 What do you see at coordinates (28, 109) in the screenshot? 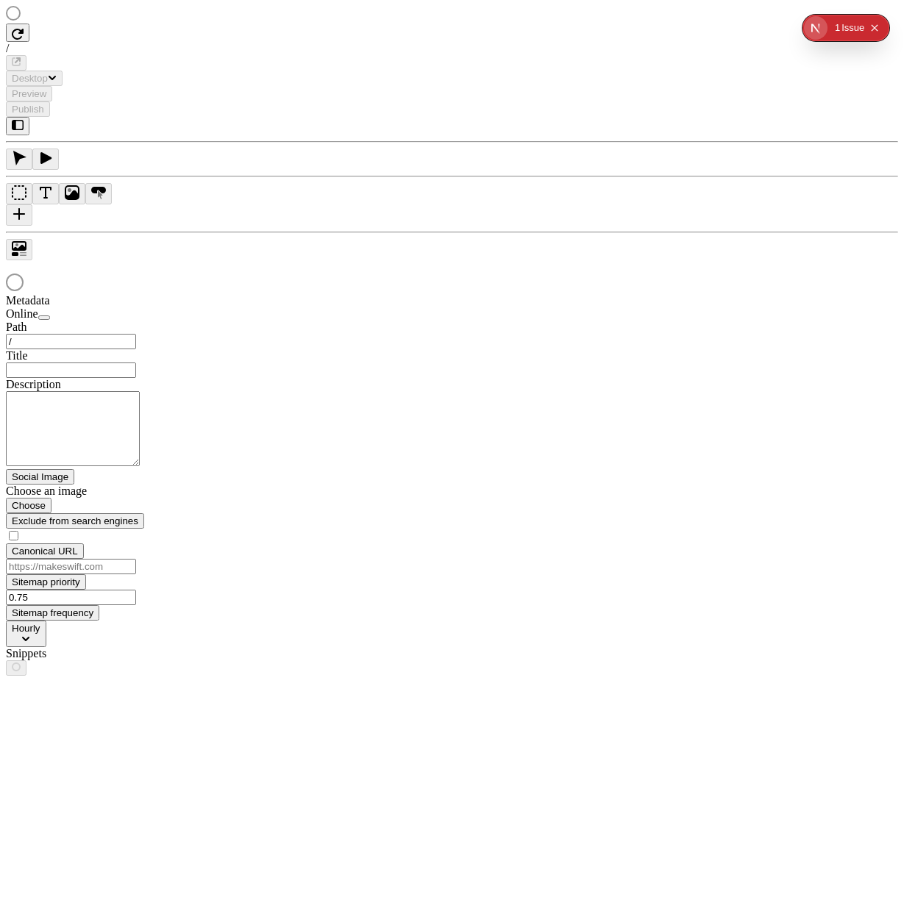
I see `span: Publish` at bounding box center [28, 109].